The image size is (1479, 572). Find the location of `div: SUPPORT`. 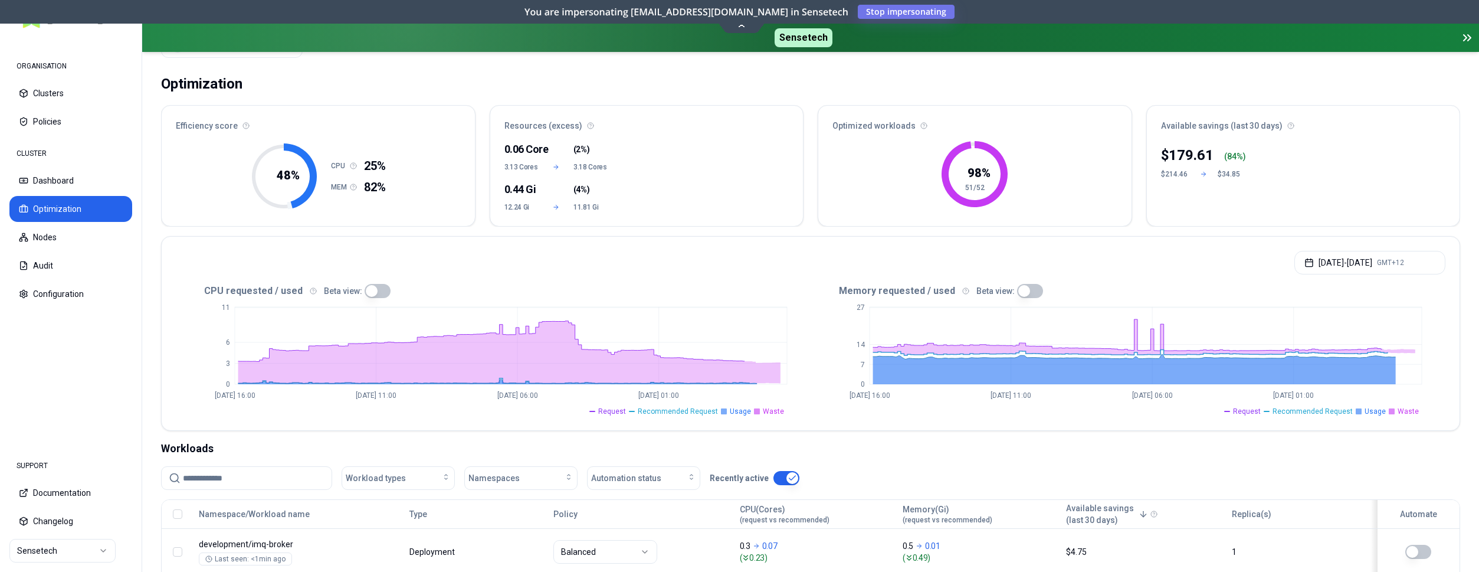

div: SUPPORT is located at coordinates (71, 465).